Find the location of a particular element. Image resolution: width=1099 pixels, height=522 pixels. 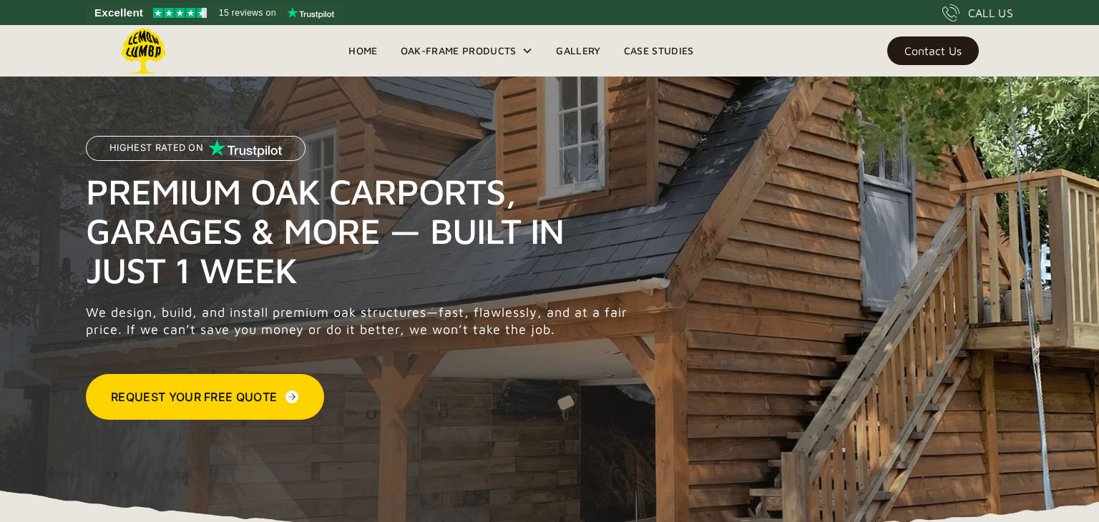

img: Trustpilot 4.5 stars is located at coordinates (180, 13).